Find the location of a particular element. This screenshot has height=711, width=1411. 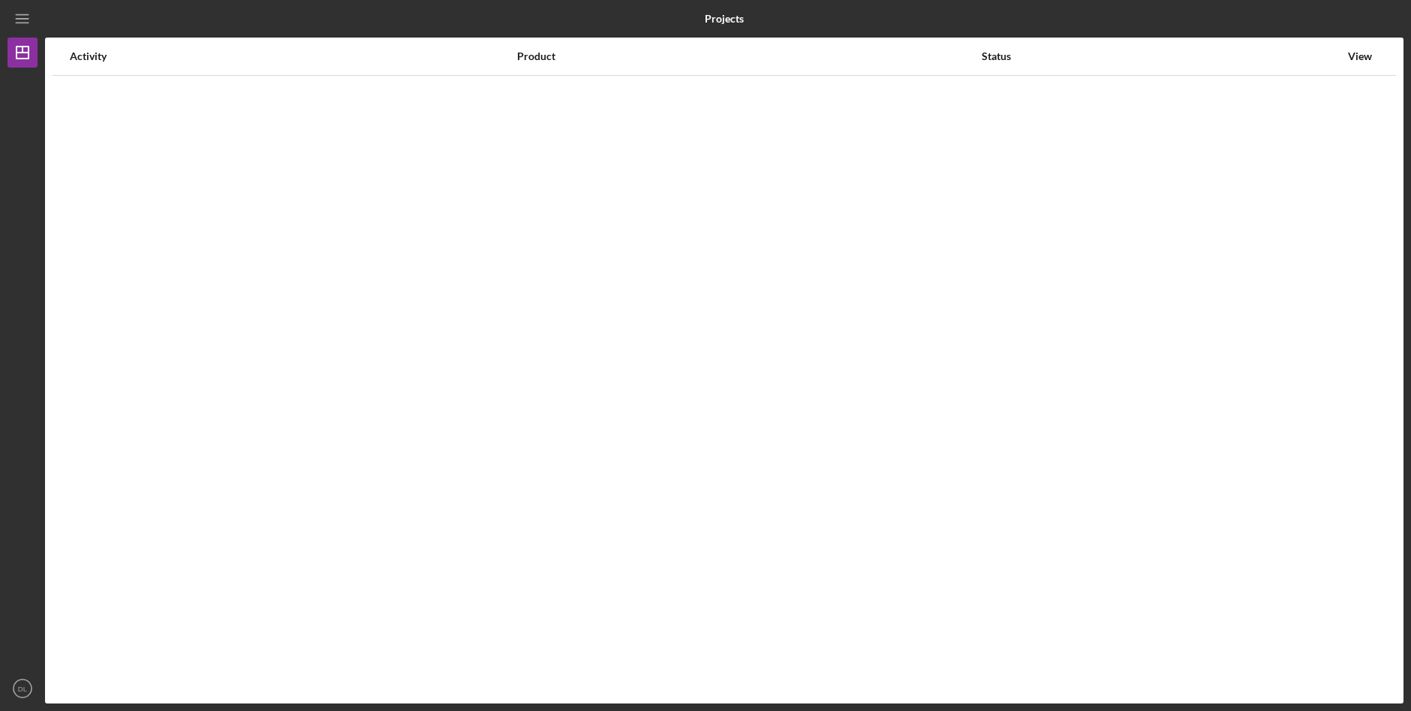

div: Product is located at coordinates (748, 56).